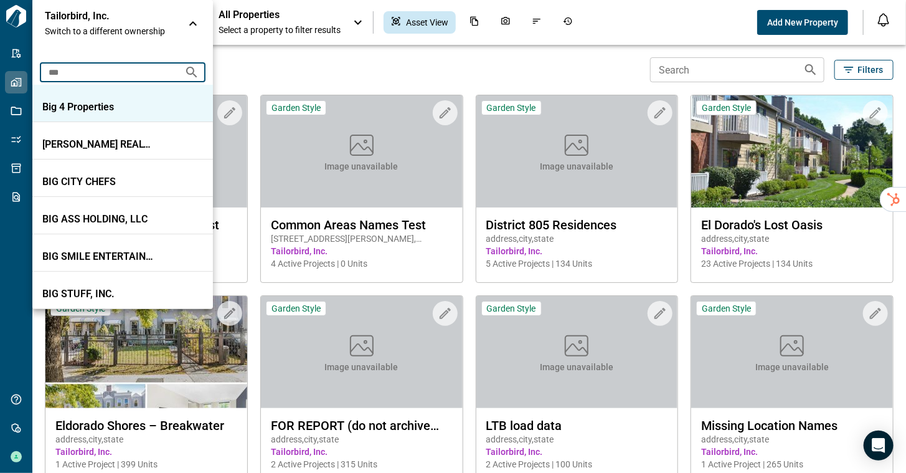 Image resolution: width=906 pixels, height=473 pixels. I want to click on p: BIG STUFF, INC., so click(98, 294).